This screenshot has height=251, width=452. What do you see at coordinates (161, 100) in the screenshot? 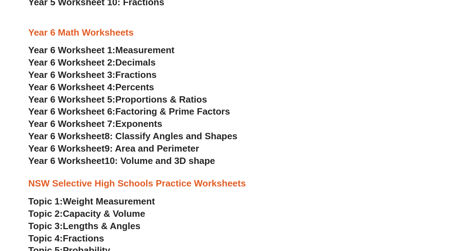
I see `span: Proportions & Ratios` at bounding box center [161, 100].